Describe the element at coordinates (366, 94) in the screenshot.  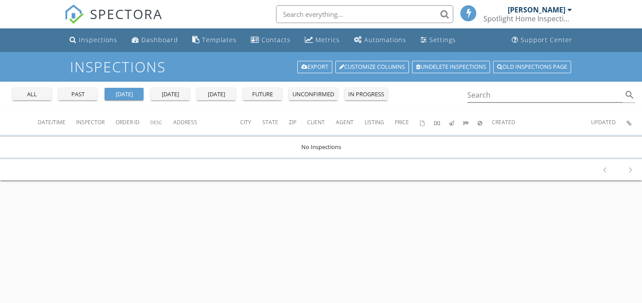
I see `button: in progress` at that location.